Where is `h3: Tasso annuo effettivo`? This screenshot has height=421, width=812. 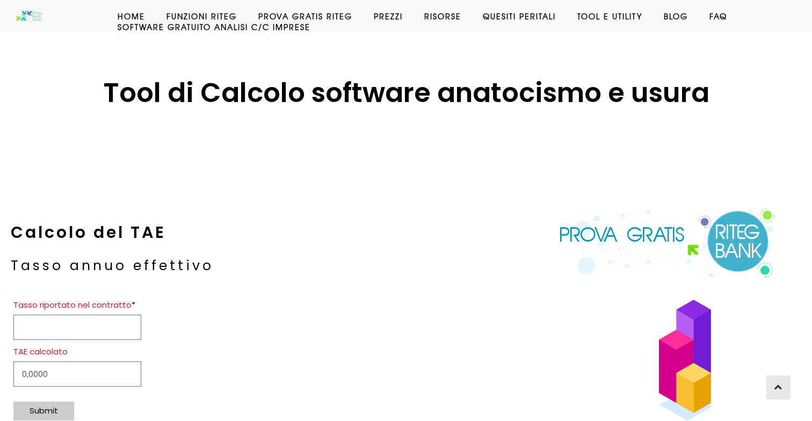
h3: Tasso annuo effettivo is located at coordinates (268, 266).